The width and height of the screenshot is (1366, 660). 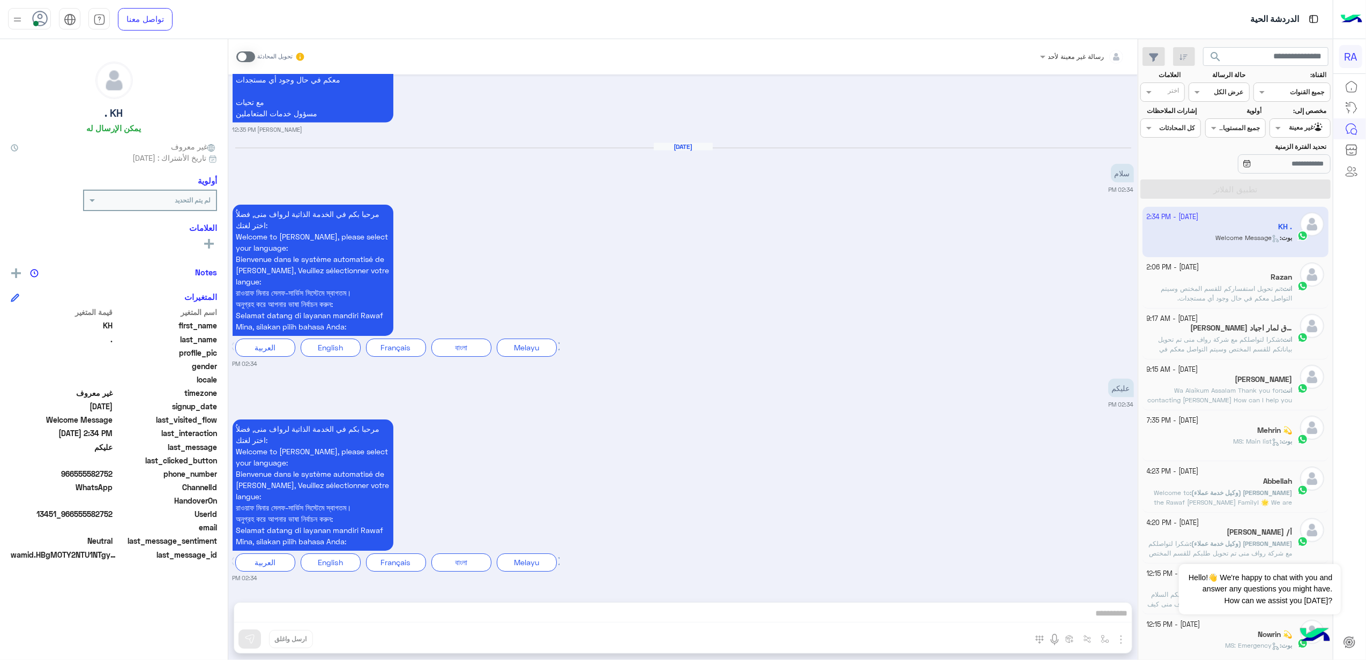 What do you see at coordinates (527, 347) in the screenshot?
I see `div: Melayu` at bounding box center [527, 347].